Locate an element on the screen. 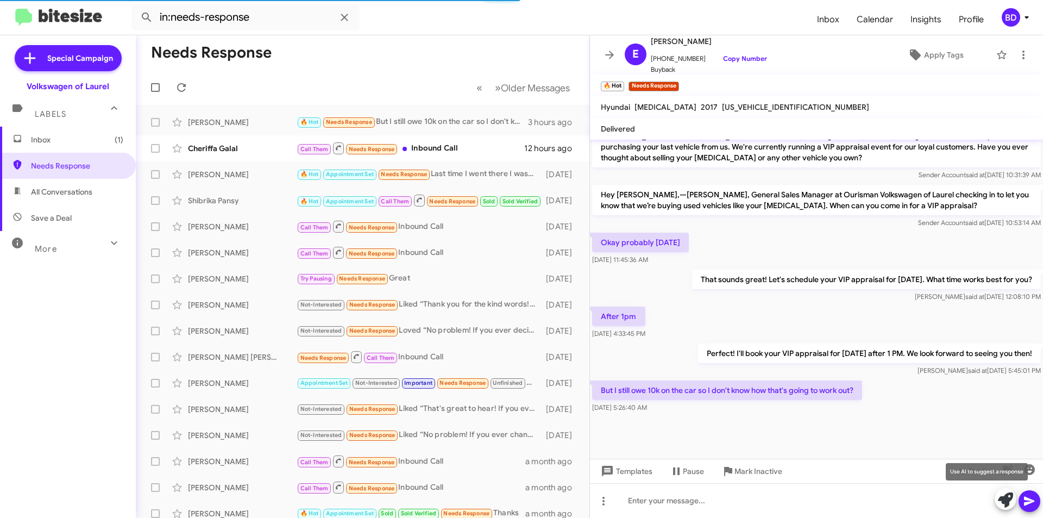  div: Volkswagen of Laurel is located at coordinates (68, 86).